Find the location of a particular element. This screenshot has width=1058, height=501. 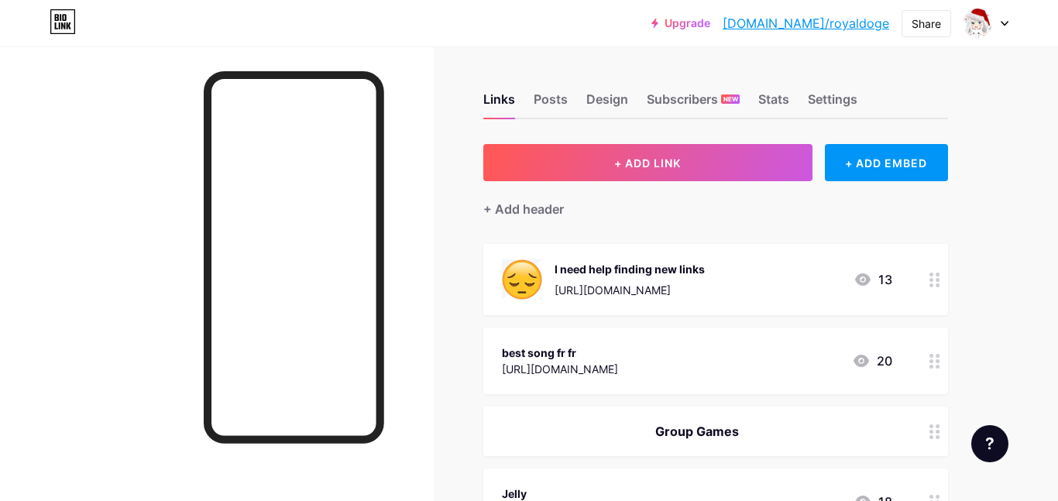

button: + ADD LINK is located at coordinates (648, 163).